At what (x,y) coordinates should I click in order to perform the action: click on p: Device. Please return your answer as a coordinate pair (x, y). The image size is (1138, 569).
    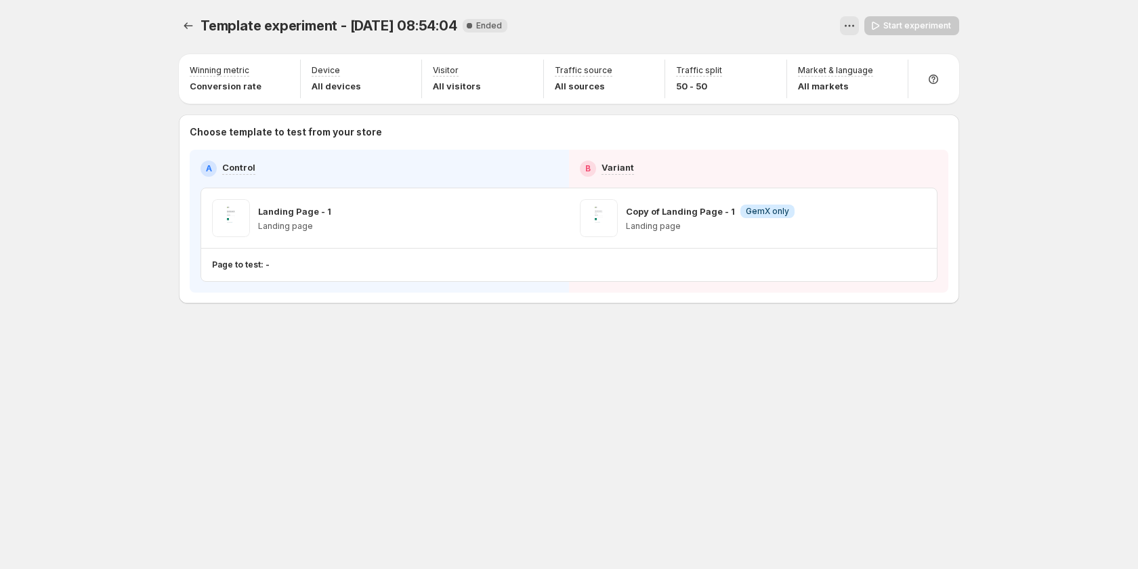
    Looking at the image, I should click on (326, 70).